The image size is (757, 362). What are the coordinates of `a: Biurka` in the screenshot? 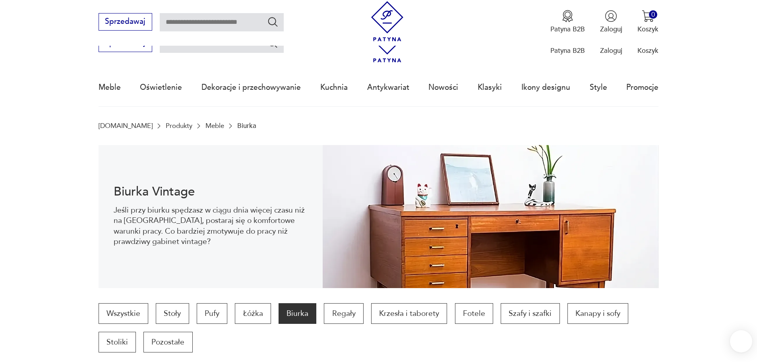 It's located at (297, 314).